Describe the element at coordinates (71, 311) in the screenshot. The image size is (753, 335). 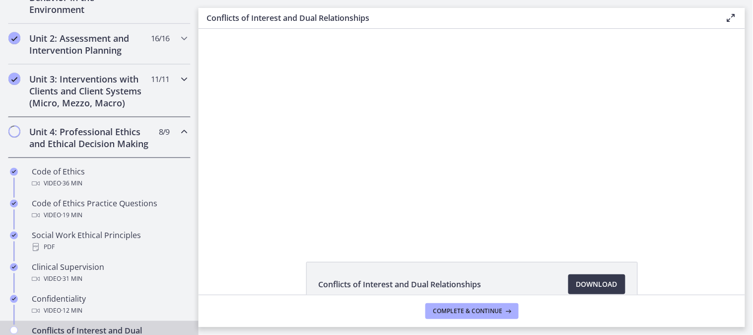
I see `span: · 12 min` at that location.